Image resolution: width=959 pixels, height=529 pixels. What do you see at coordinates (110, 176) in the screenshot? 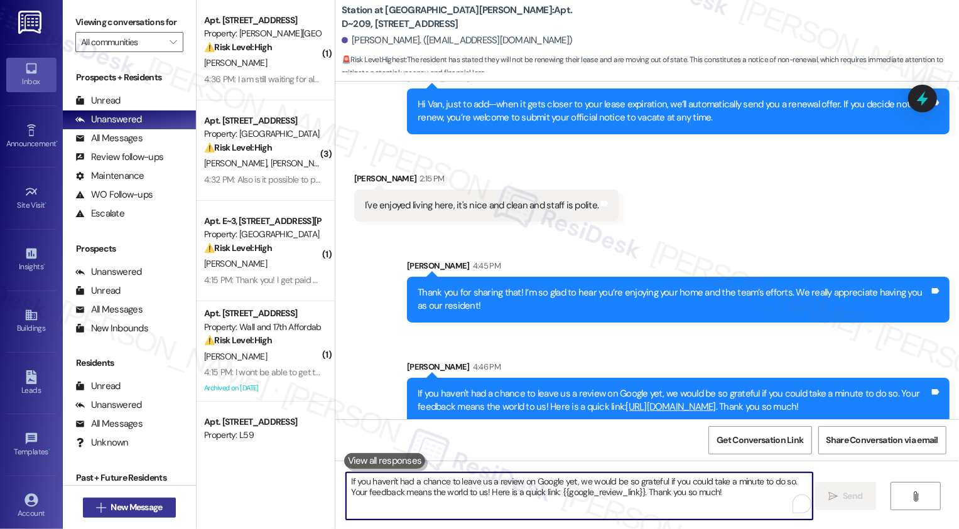
I see `div: Maintenance` at bounding box center [110, 176].